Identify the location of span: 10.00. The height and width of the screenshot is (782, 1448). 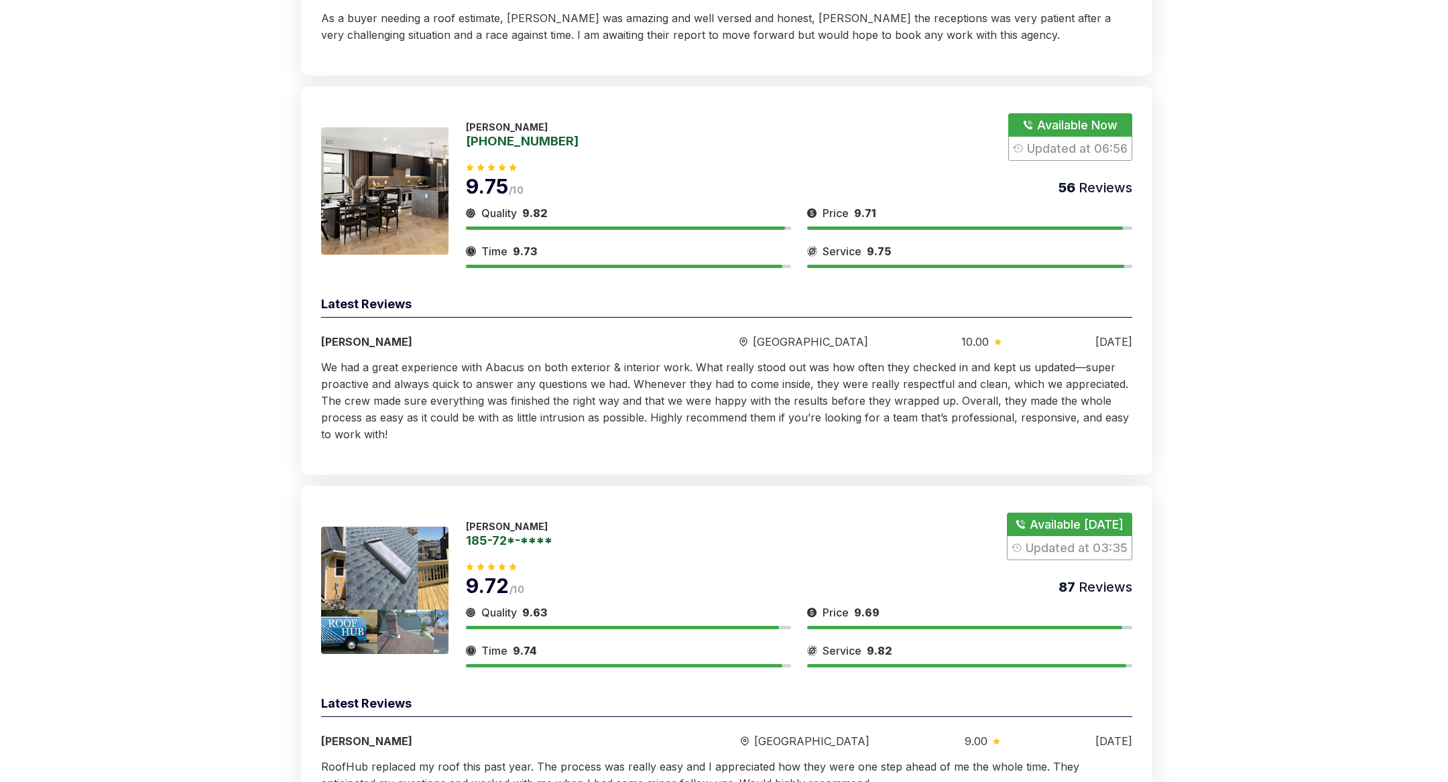
(974, 342).